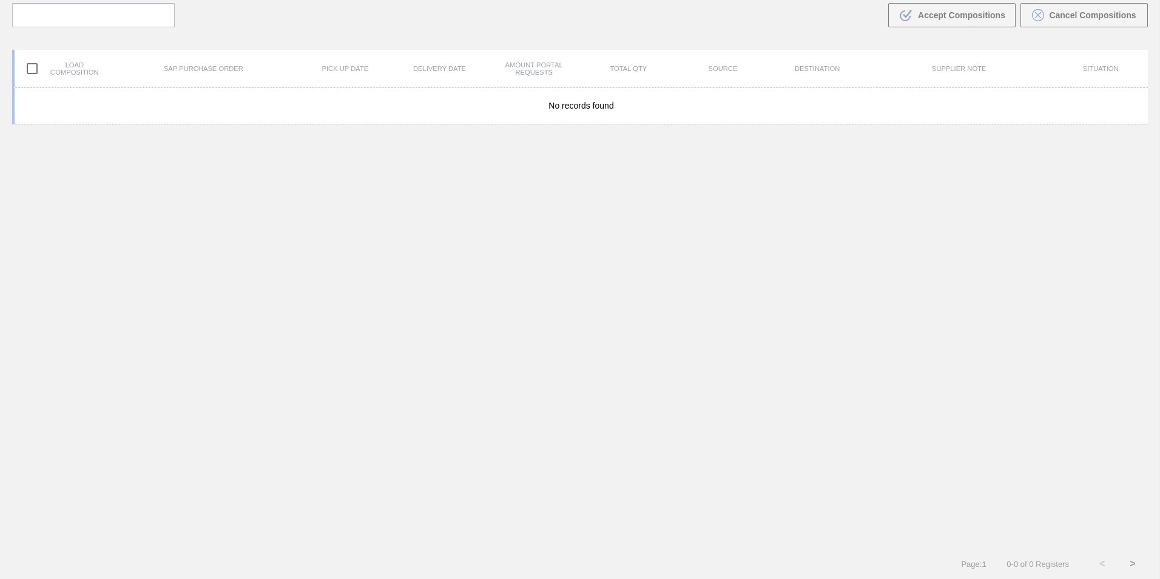 This screenshot has height=579, width=1160. Describe the element at coordinates (345, 69) in the screenshot. I see `div: Pick up Date` at that location.